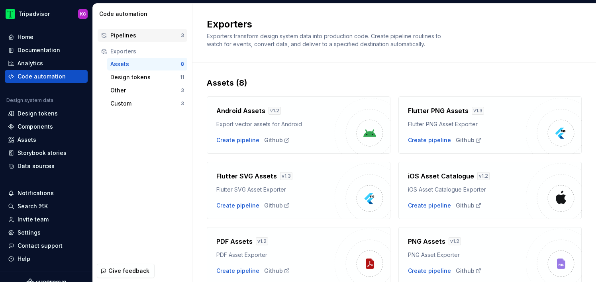 The width and height of the screenshot is (596, 282). What do you see at coordinates (46, 37) in the screenshot?
I see `a: Home` at bounding box center [46, 37].